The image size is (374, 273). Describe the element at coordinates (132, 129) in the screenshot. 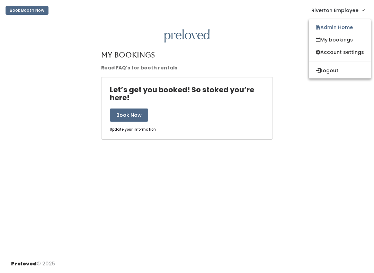

I see `u: Update your information` at that location.